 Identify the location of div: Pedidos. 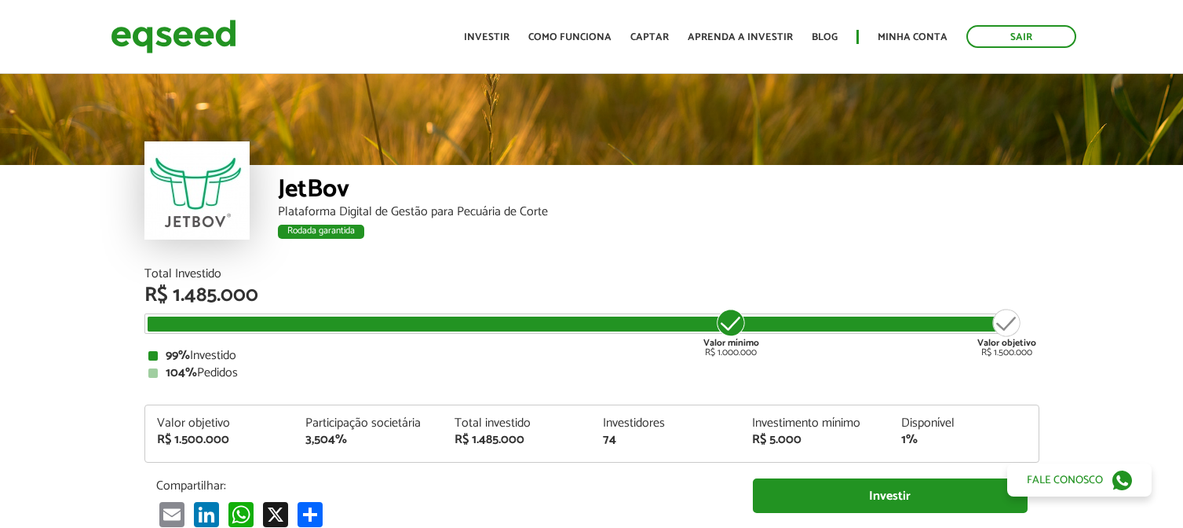
(592, 373).